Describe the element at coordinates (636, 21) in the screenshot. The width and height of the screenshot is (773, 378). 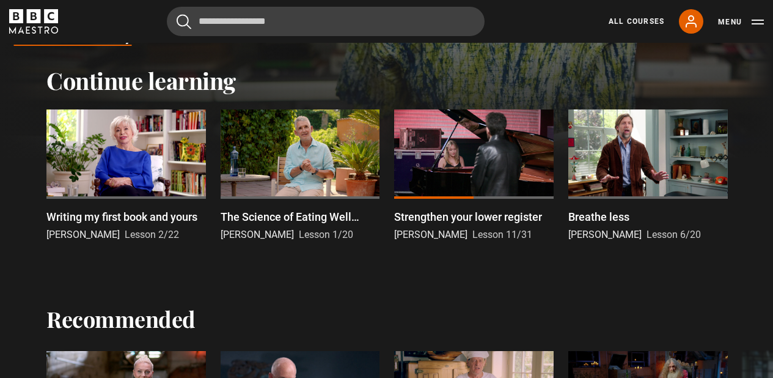
I see `a: All Courses` at that location.